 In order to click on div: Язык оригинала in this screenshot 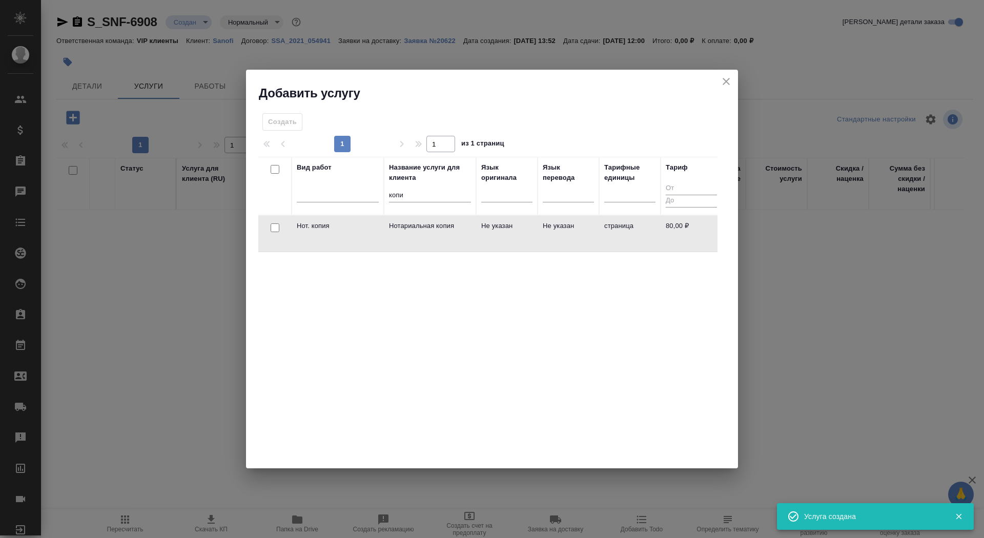, I will do `click(507, 173)`.